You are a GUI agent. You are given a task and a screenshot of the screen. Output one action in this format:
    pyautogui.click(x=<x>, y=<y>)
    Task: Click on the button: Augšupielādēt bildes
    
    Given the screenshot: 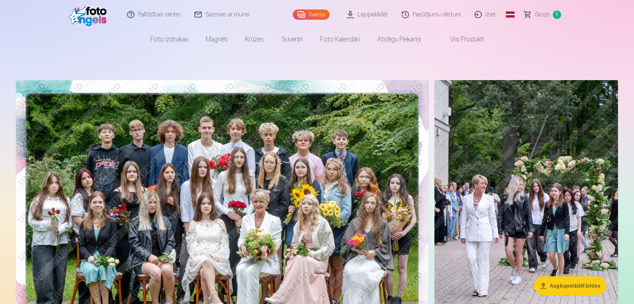 What is the action you would take?
    pyautogui.click(x=570, y=286)
    